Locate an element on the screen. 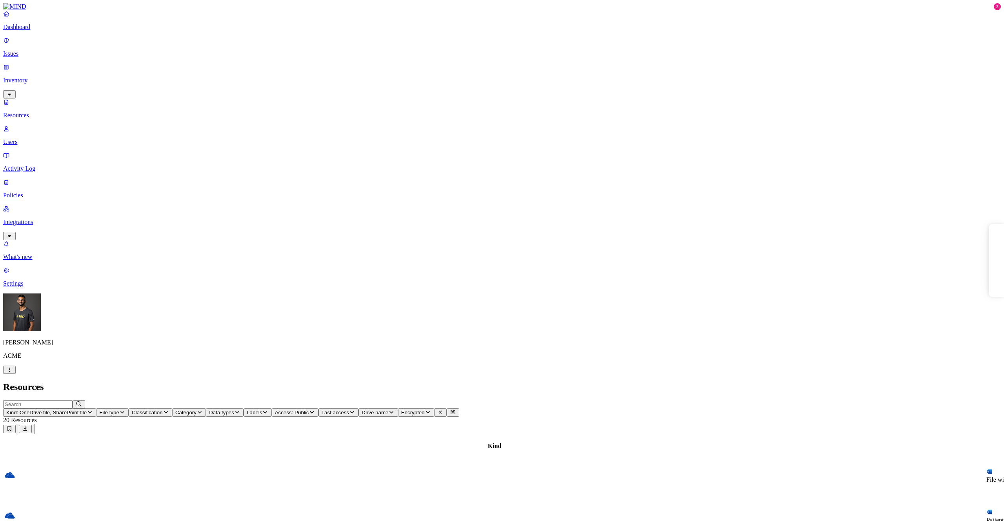 Image resolution: width=1004 pixels, height=521 pixels. span: Data types is located at coordinates (222, 412).